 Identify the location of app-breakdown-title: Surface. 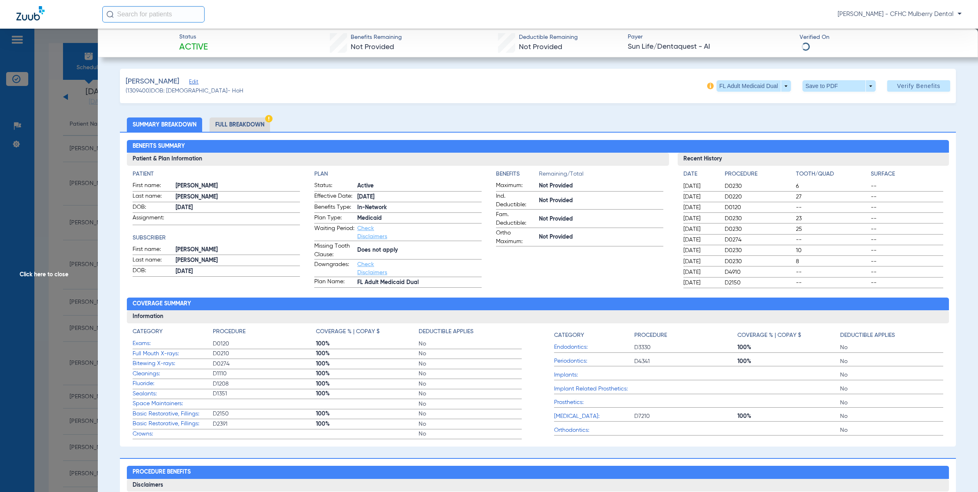
(907, 176).